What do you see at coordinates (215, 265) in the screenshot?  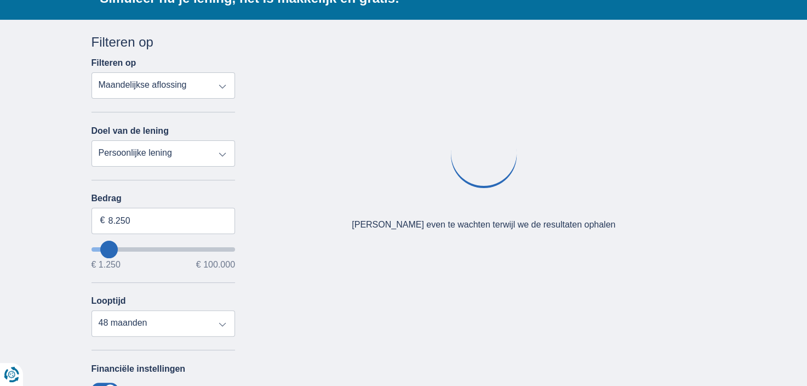 I see `span: € 100.000` at bounding box center [215, 265].